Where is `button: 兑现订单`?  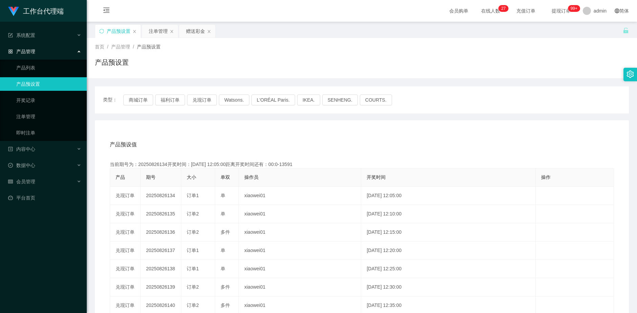
button: 兑现订单 is located at coordinates (202, 100).